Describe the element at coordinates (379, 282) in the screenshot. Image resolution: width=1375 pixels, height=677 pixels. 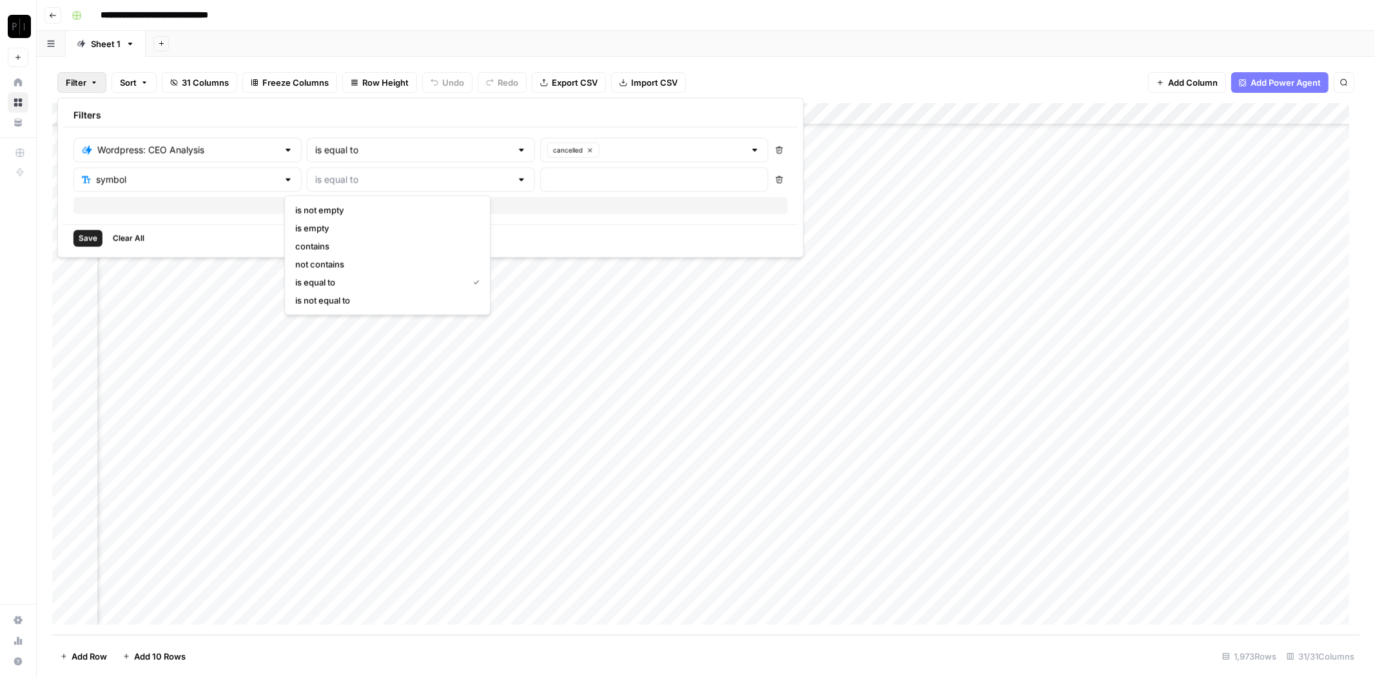
I see `span: is equal to` at that location.